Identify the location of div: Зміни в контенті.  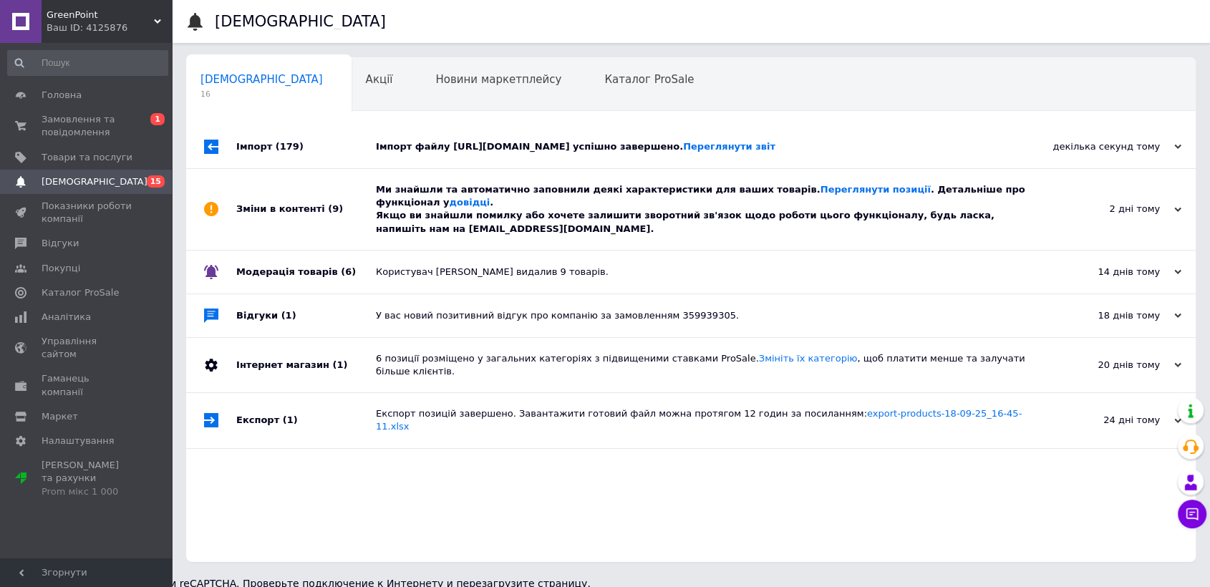
(306, 209).